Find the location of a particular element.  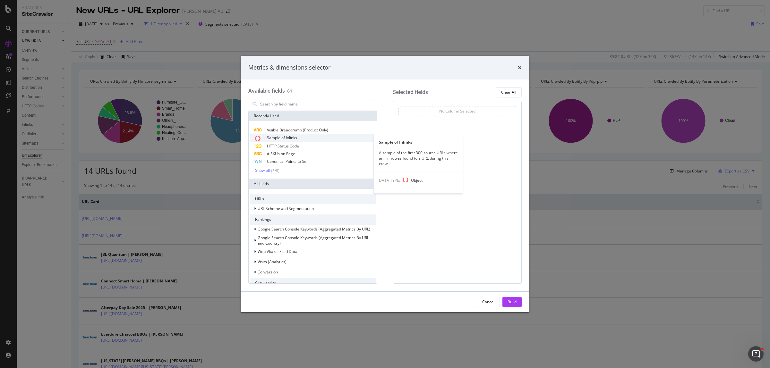

div: Clear All is located at coordinates (508, 92).